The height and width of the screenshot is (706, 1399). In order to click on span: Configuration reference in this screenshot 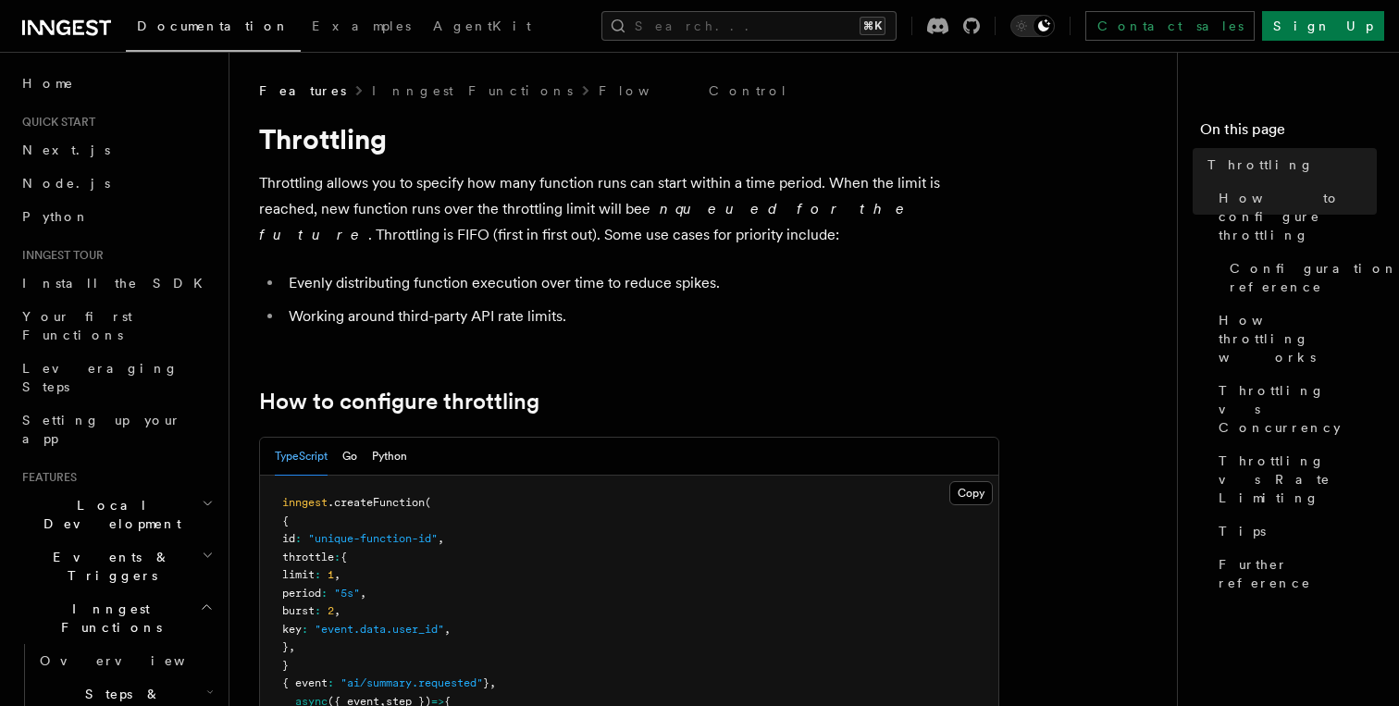, I will do `click(1314, 278)`.